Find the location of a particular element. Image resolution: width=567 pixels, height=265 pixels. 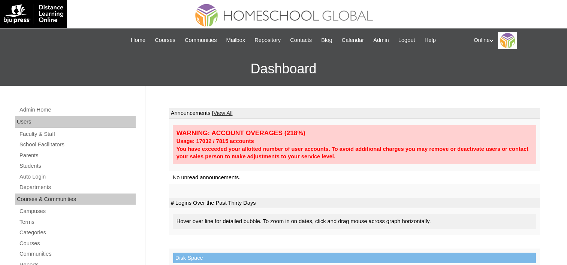

span: Communities is located at coordinates (201, 40).